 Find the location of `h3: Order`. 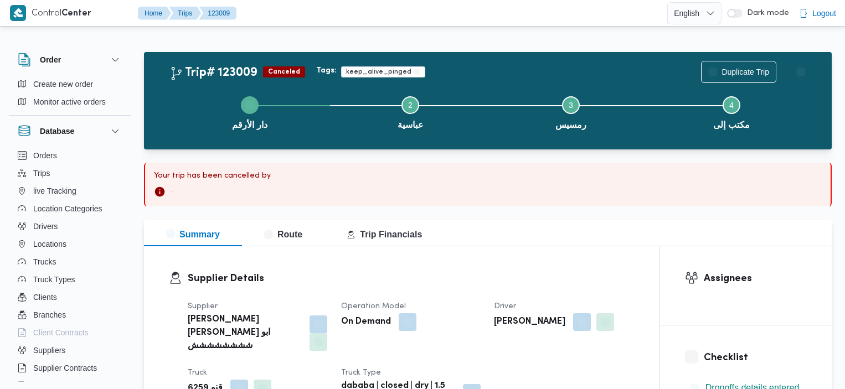

h3: Order is located at coordinates (50, 60).